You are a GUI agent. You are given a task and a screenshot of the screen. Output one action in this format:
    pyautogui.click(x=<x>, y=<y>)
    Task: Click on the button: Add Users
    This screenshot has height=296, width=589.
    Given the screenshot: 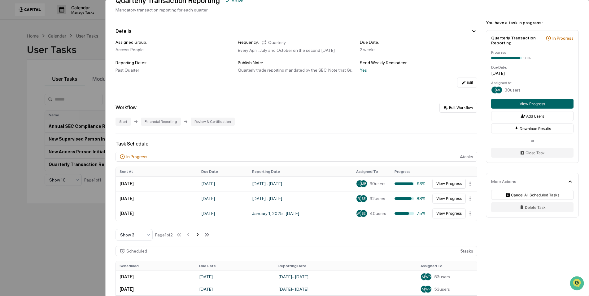 What is the action you would take?
    pyautogui.click(x=533, y=116)
    